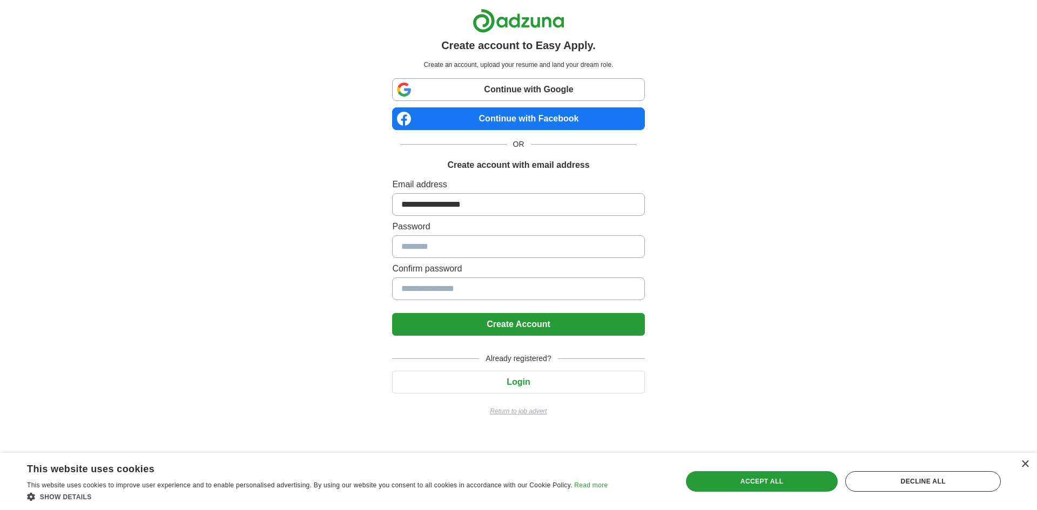 The image size is (1037, 510). Describe the element at coordinates (518, 359) in the screenshot. I see `span: Already registered?` at that location.